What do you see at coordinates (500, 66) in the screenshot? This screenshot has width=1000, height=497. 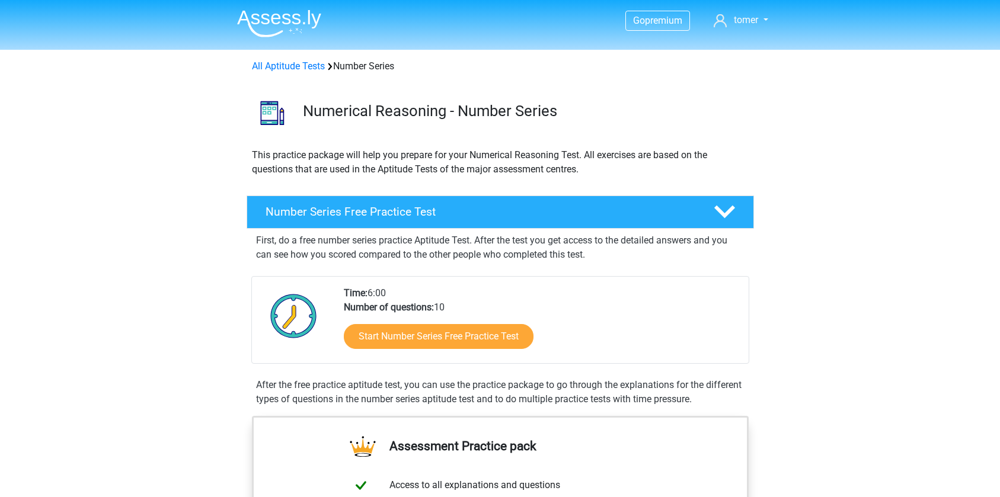 I see `div: Number Series` at bounding box center [500, 66].